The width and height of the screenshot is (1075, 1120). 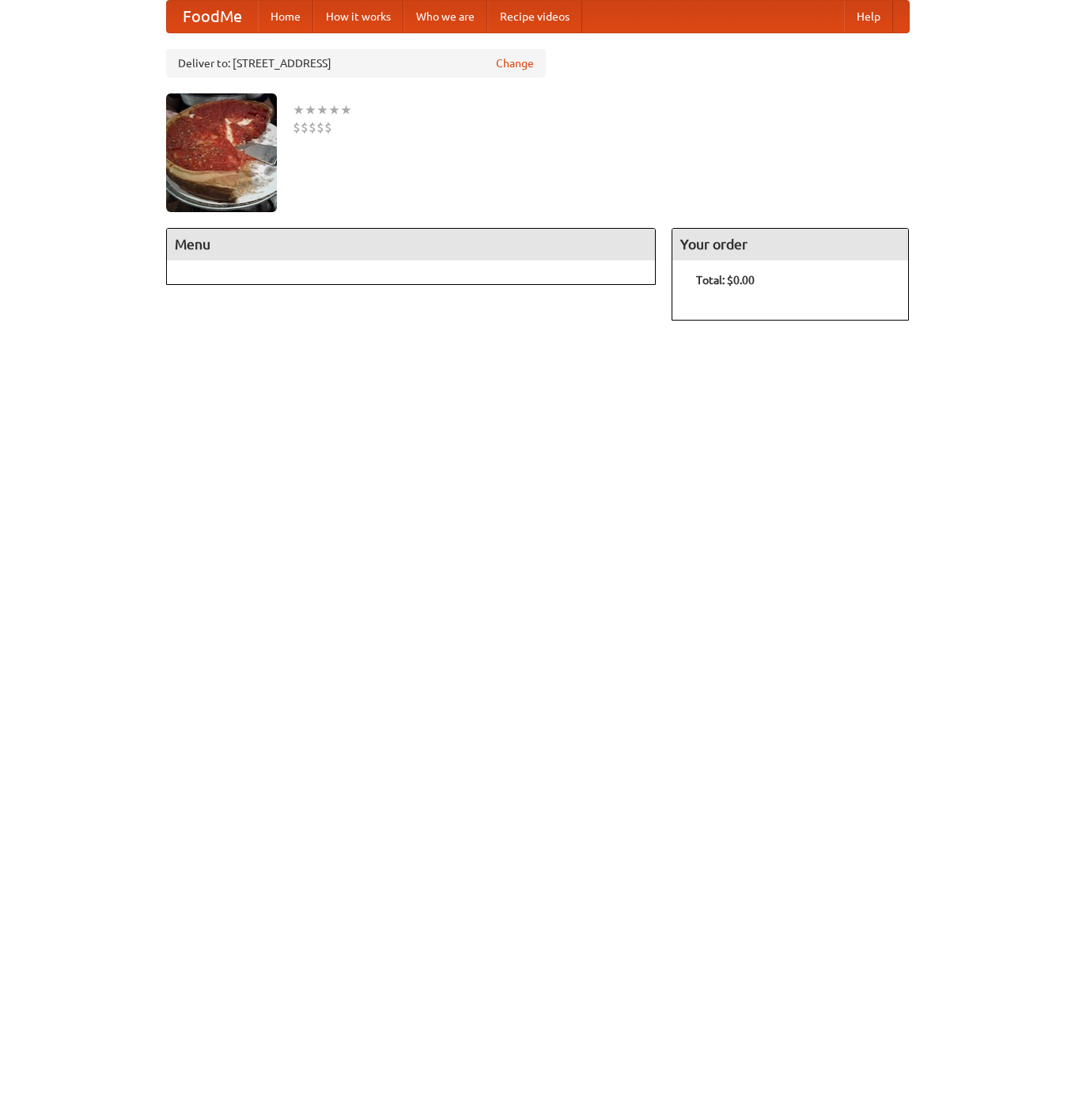 I want to click on h4: Your order, so click(x=790, y=245).